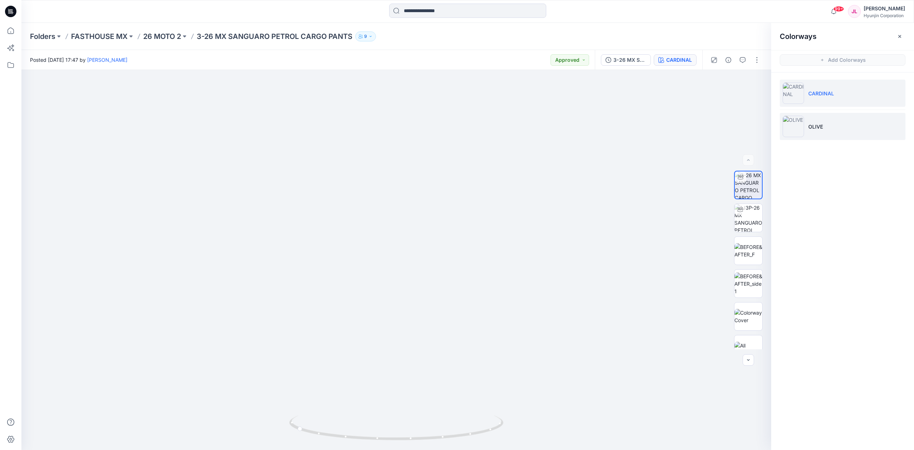  I want to click on p: 9, so click(366, 36).